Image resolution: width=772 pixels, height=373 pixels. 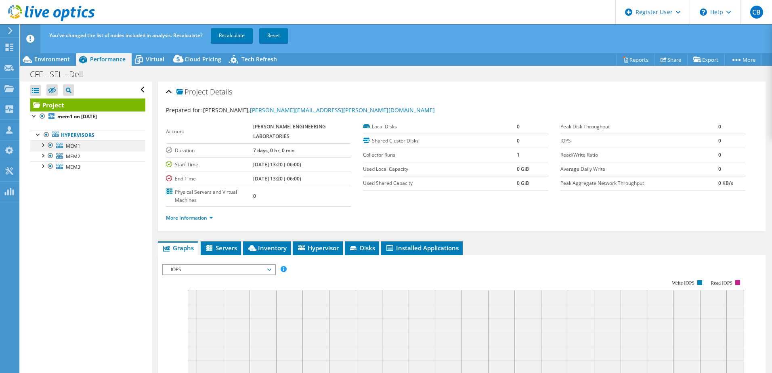 I want to click on span: Virtual, so click(x=155, y=59).